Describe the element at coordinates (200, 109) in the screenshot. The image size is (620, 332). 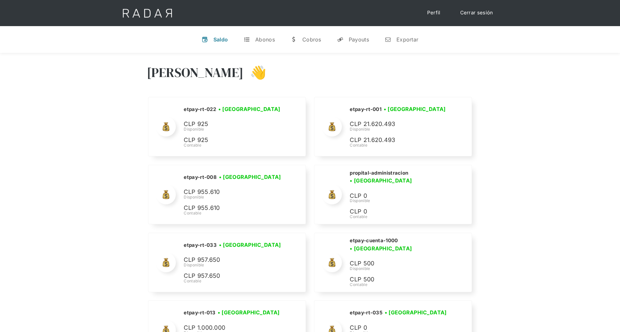
I see `h2: etpay-rt-022` at that location.